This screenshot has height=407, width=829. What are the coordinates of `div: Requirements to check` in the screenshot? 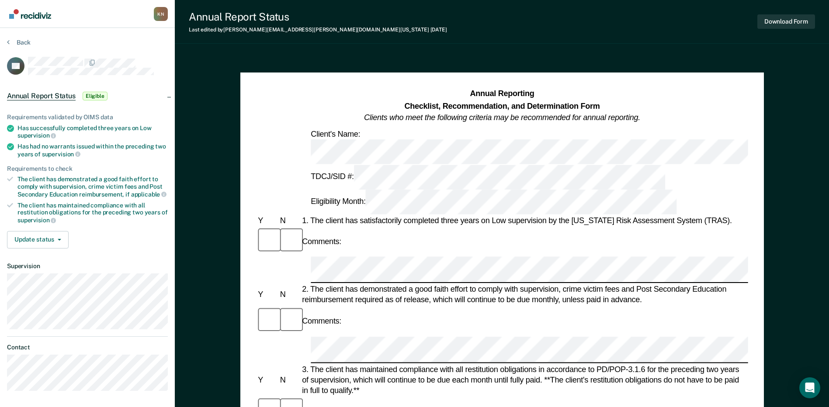 It's located at (87, 169).